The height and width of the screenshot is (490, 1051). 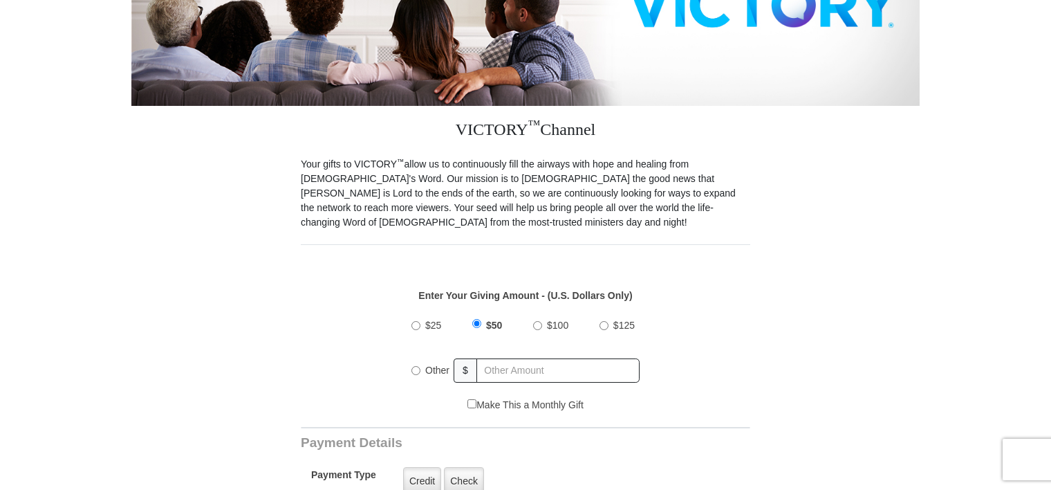 I want to click on h3: VICTORY Channel, so click(x=526, y=131).